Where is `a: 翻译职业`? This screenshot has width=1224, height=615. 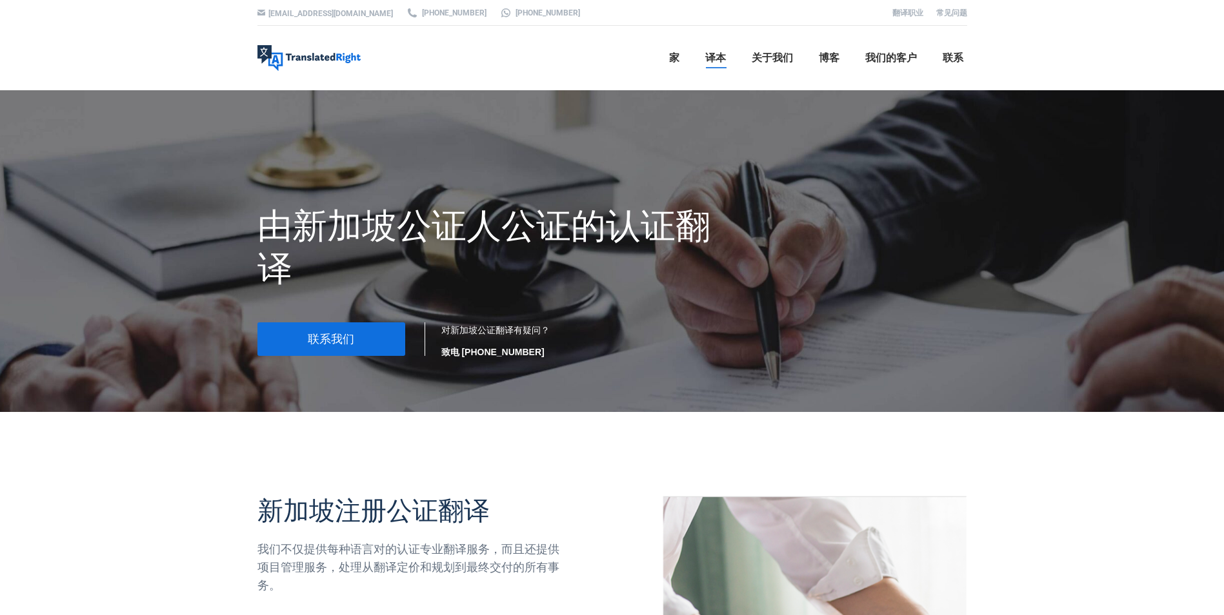
a: 翻译职业 is located at coordinates (908, 13).